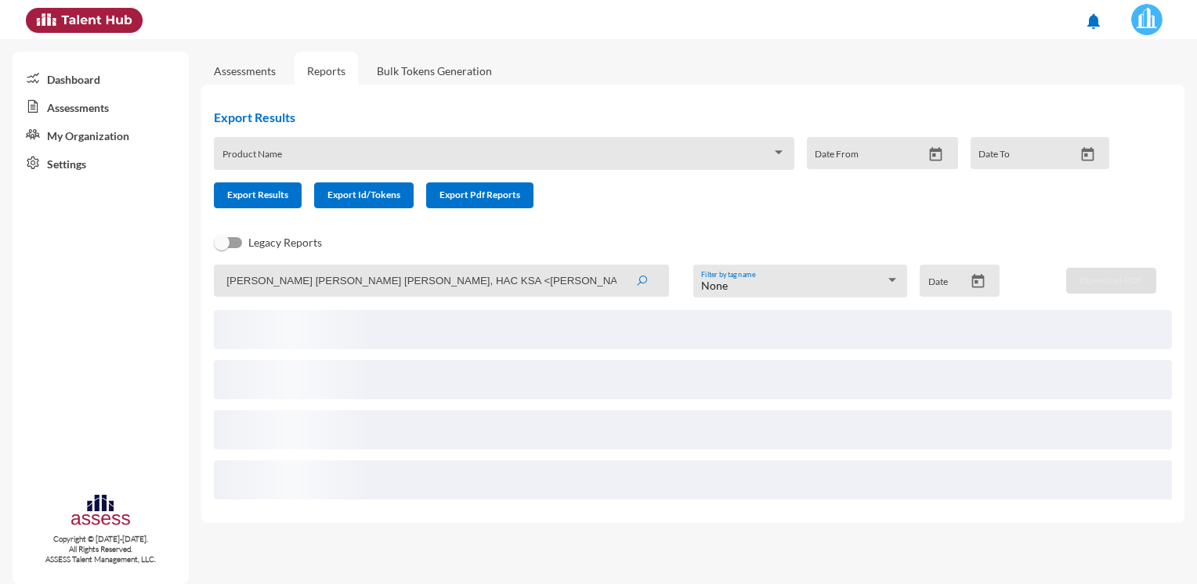 The image size is (1197, 584). I want to click on button: Download PDF, so click(1110, 280).